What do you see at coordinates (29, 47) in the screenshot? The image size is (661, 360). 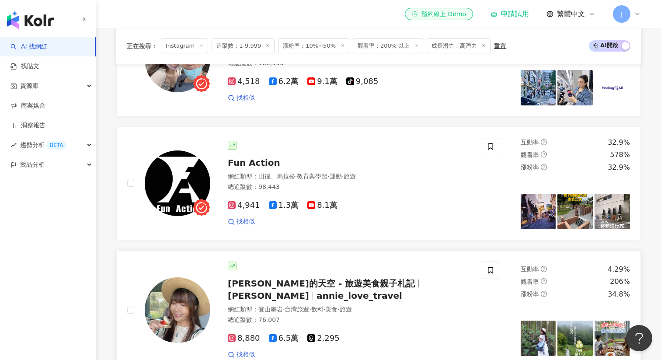 I see `a: searchAI 找網紅` at bounding box center [29, 47].